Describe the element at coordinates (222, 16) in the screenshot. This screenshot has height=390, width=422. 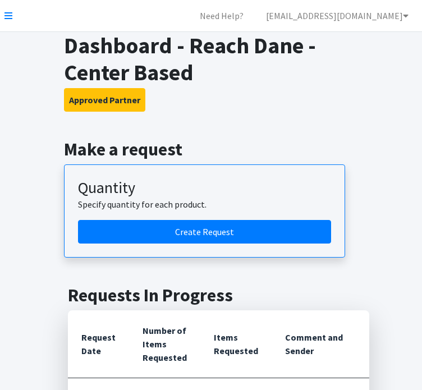
I see `a: Need Help?` at that location.